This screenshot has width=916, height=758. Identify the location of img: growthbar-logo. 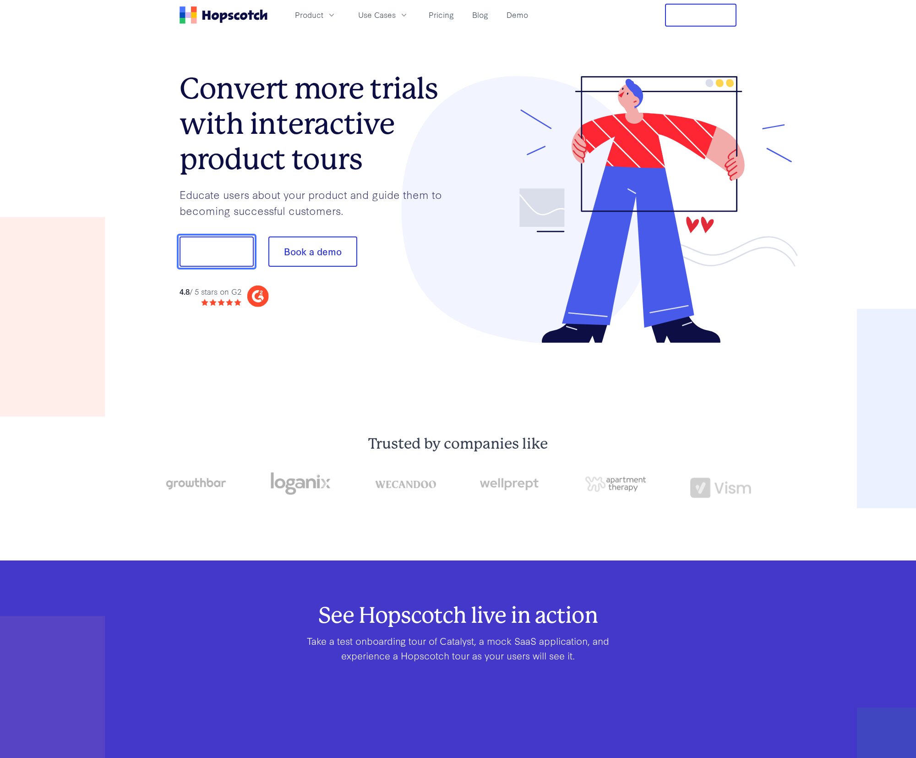
(195, 483).